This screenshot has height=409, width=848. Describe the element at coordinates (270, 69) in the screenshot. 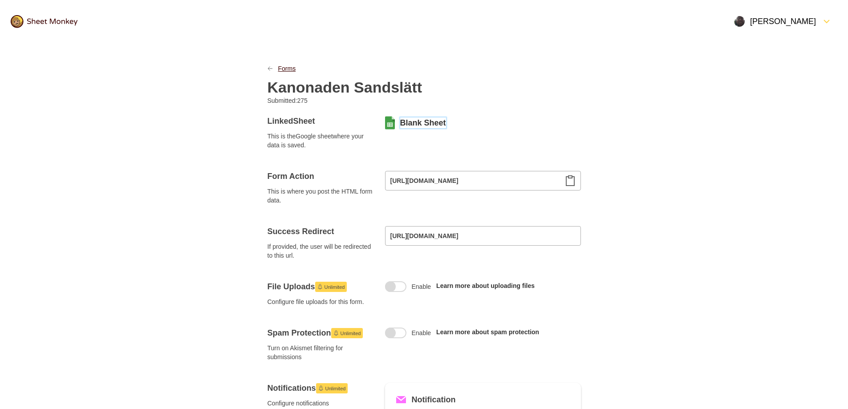

I see `svg: LinkPrevious` at that location.